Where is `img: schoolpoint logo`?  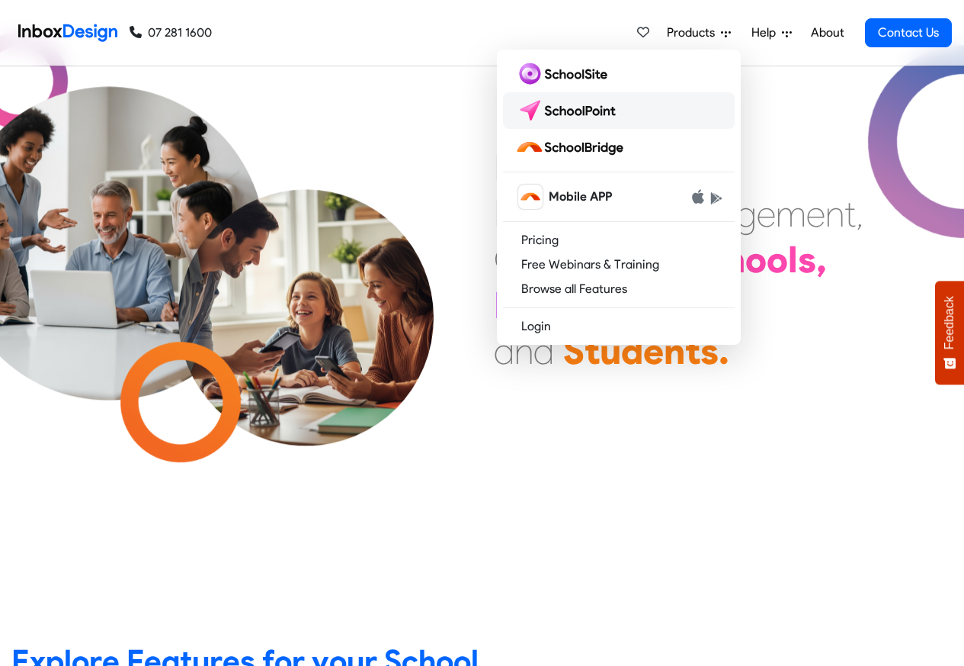 img: schoolpoint logo is located at coordinates (569, 111).